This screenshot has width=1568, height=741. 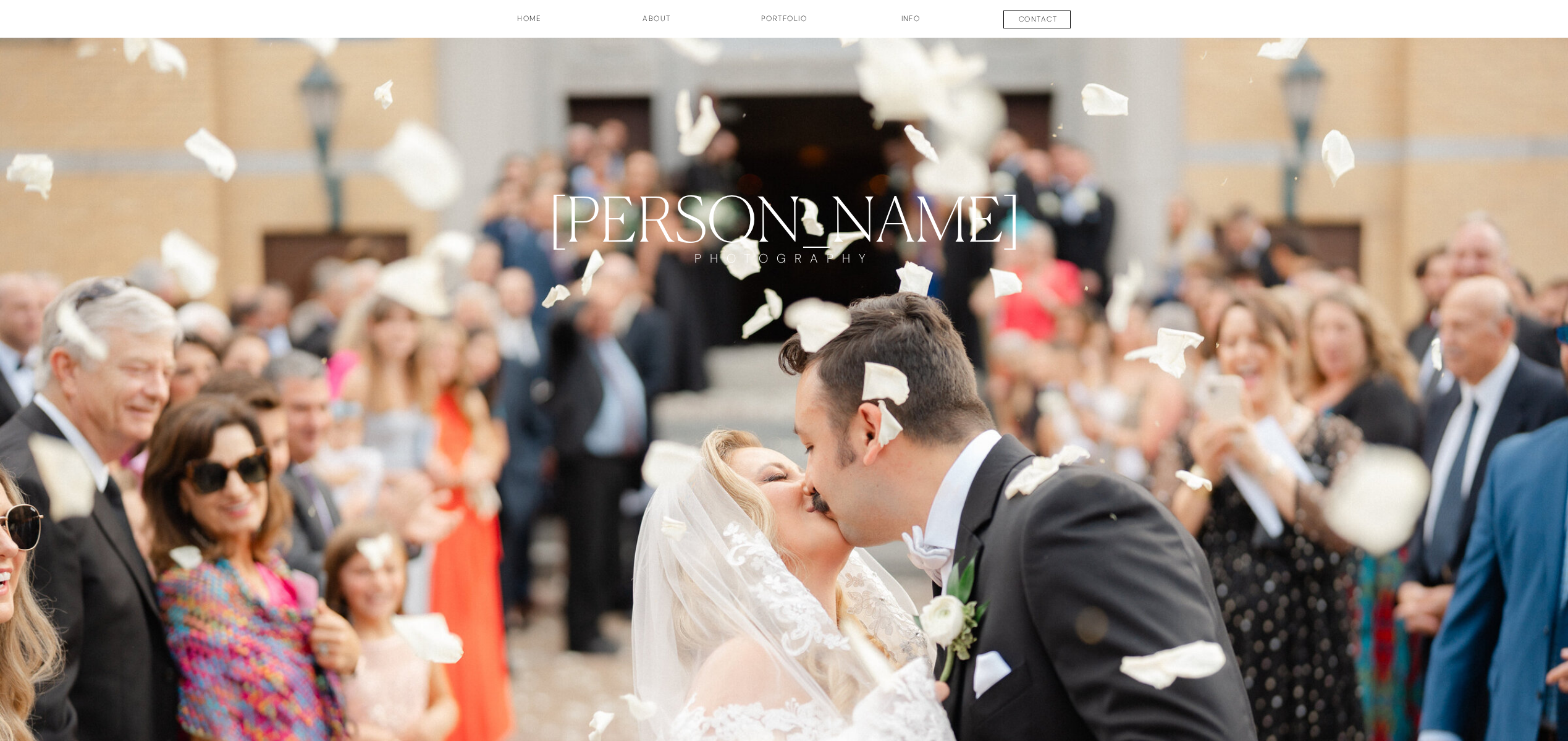 I want to click on a: INFO, so click(x=910, y=23).